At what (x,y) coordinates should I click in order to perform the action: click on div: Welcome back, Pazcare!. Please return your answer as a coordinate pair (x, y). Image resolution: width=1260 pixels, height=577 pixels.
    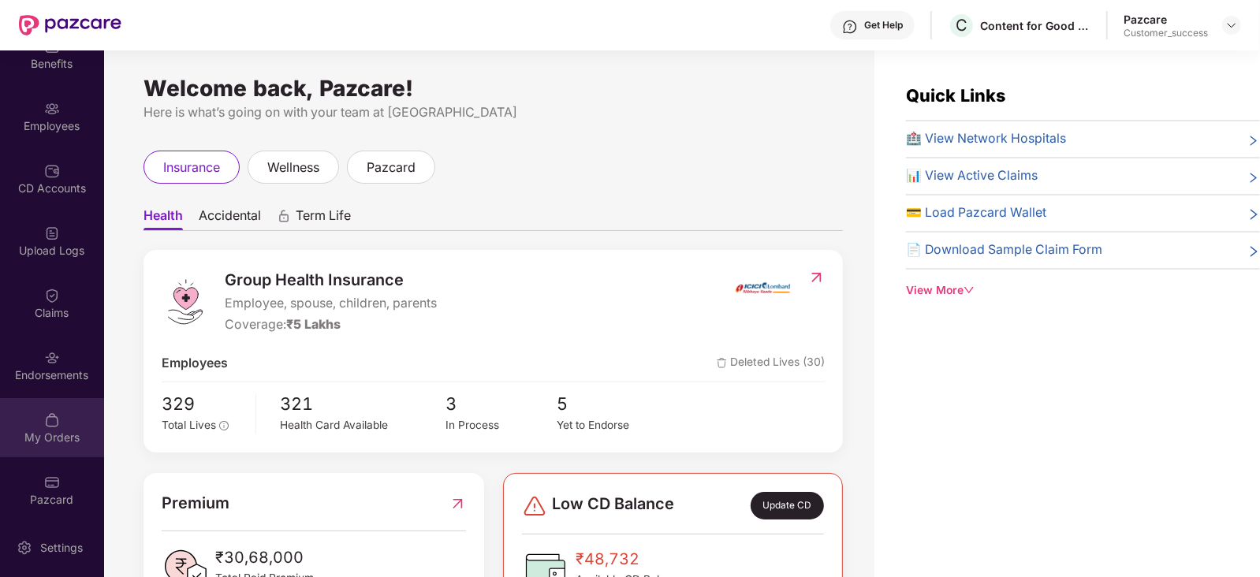
    Looking at the image, I should click on (493, 88).